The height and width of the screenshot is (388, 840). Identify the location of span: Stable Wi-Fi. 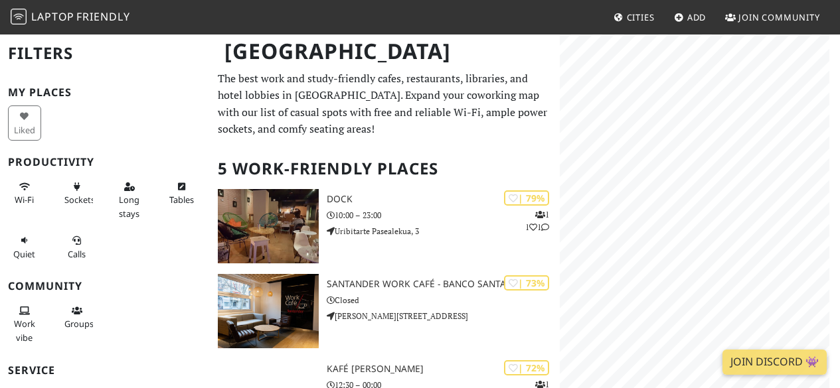
(24, 200).